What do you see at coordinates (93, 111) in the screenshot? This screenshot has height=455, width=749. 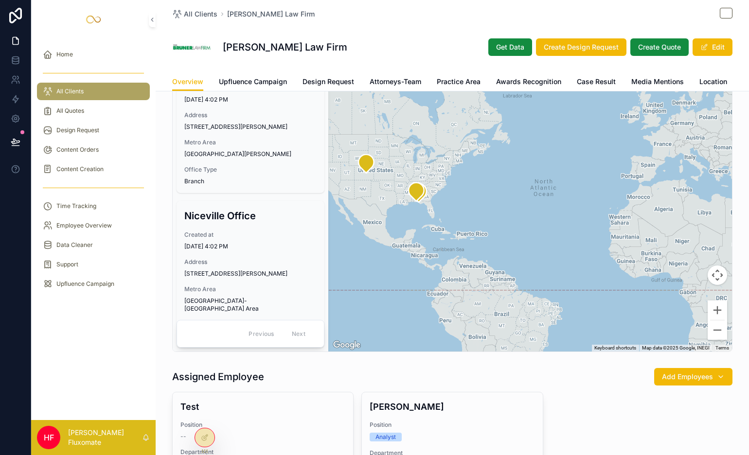 I see `a: All Quotes` at bounding box center [93, 111].